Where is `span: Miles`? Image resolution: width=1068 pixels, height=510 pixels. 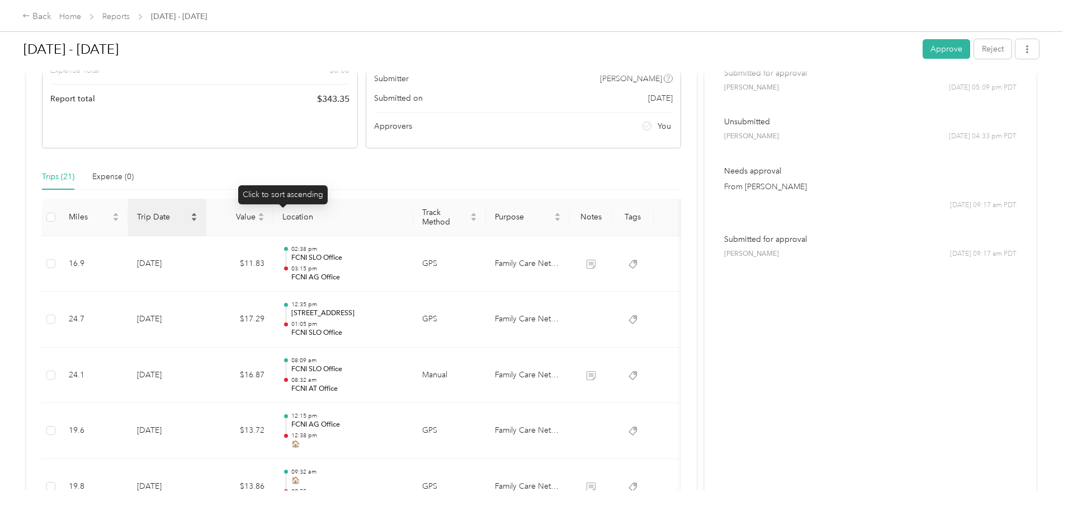
span: Miles is located at coordinates (89, 216).